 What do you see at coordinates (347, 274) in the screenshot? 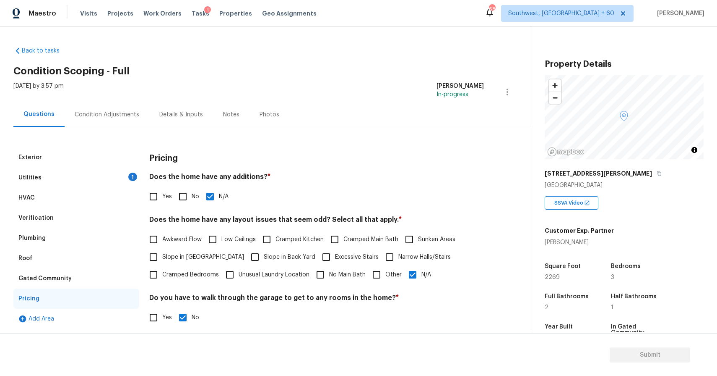
I see `span: No Main Bath` at bounding box center [347, 274].